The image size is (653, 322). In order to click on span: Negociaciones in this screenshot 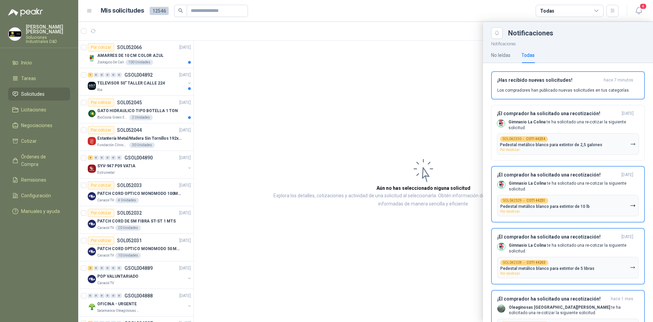, I will do `click(37, 125)`.